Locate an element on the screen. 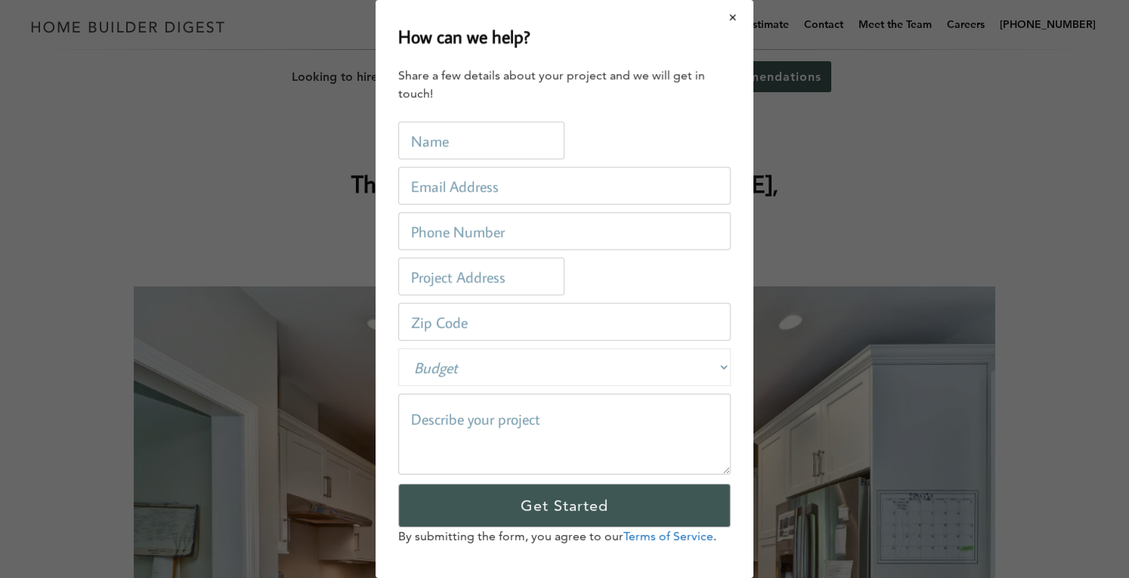 The width and height of the screenshot is (1129, 578). input: Zip Code is located at coordinates (564, 322).